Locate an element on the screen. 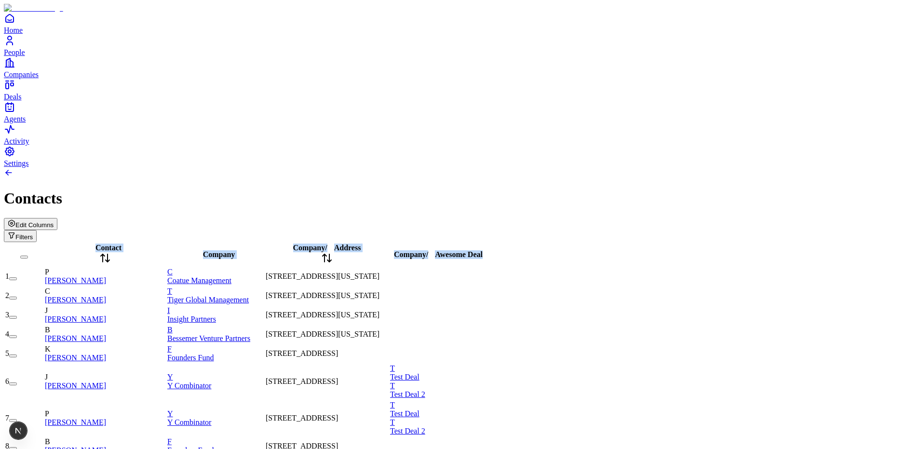  div: Open natural language filter is located at coordinates (460, 236).